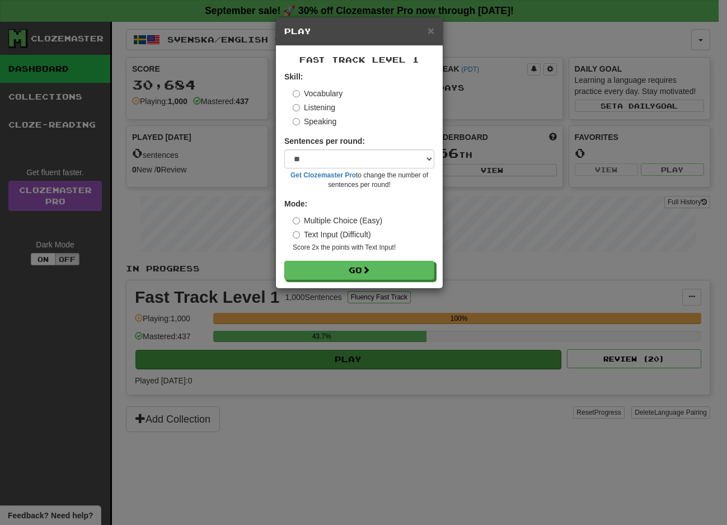  Describe the element at coordinates (325, 141) in the screenshot. I see `label: Sentences per round:` at that location.